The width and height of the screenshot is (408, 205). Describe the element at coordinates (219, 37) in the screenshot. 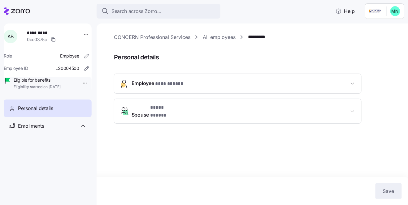

I see `a: All employees` at that location.